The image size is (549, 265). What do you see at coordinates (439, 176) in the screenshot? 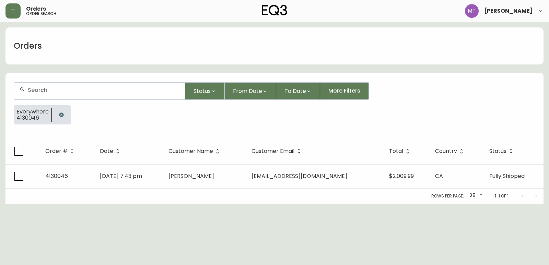
I see `span: CA` at bounding box center [439, 176].